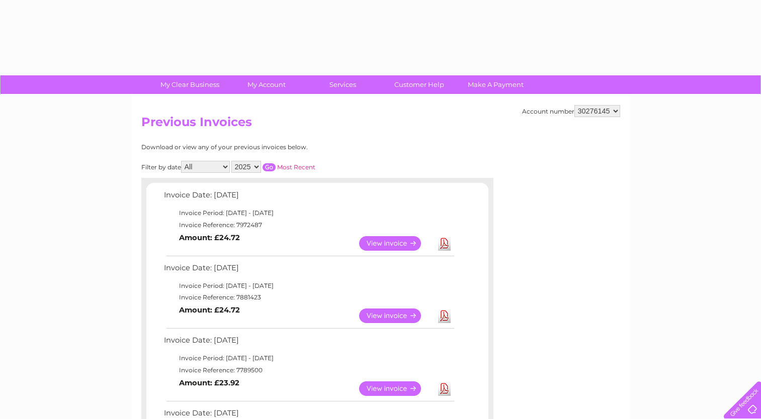  What do you see at coordinates (571, 111) in the screenshot?
I see `div: Account number` at bounding box center [571, 111].